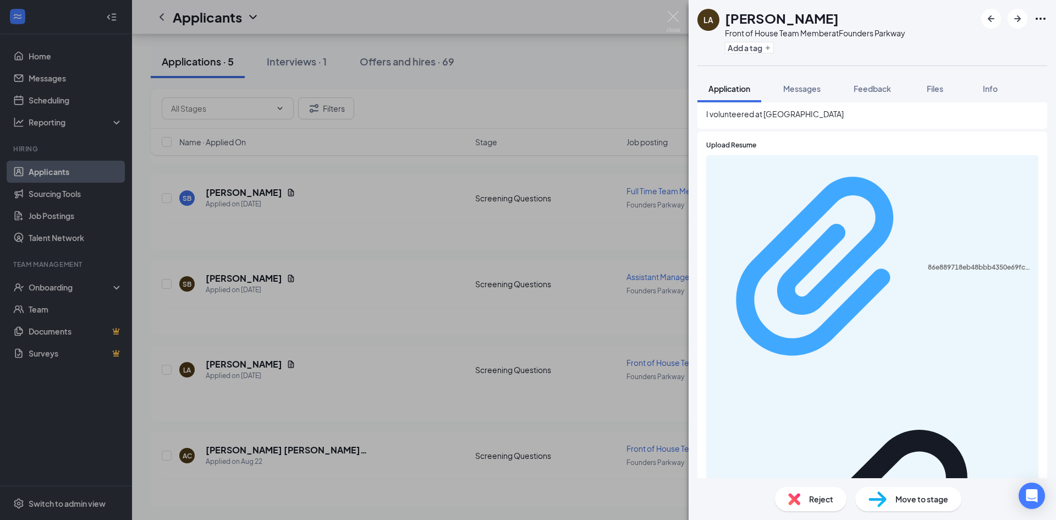 This screenshot has width=1056, height=520. What do you see at coordinates (991, 19) in the screenshot?
I see `svg: ArrowLeftNew` at bounding box center [991, 19].